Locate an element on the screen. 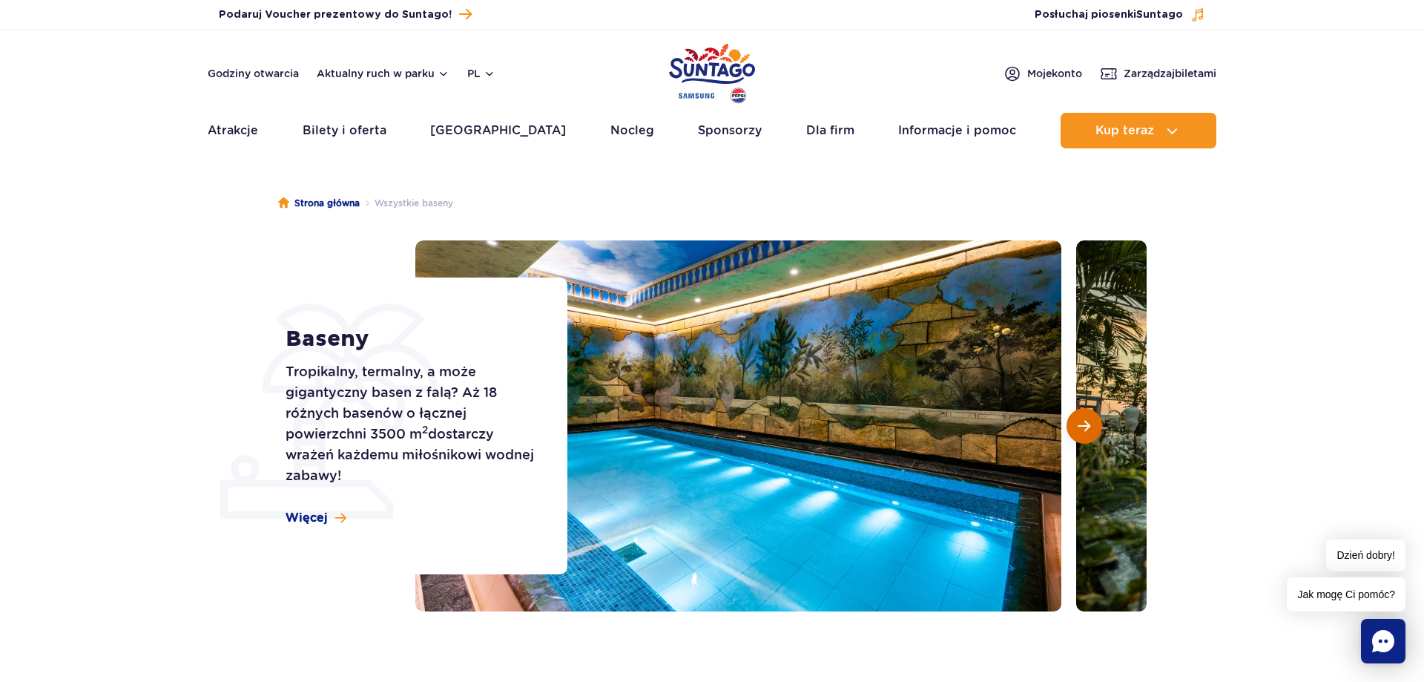 The height and width of the screenshot is (682, 1424). a: Nocleg is located at coordinates (632, 131).